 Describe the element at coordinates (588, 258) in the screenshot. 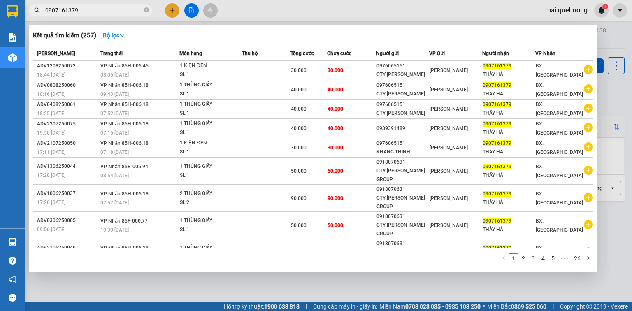

I see `li: Next Page` at that location.